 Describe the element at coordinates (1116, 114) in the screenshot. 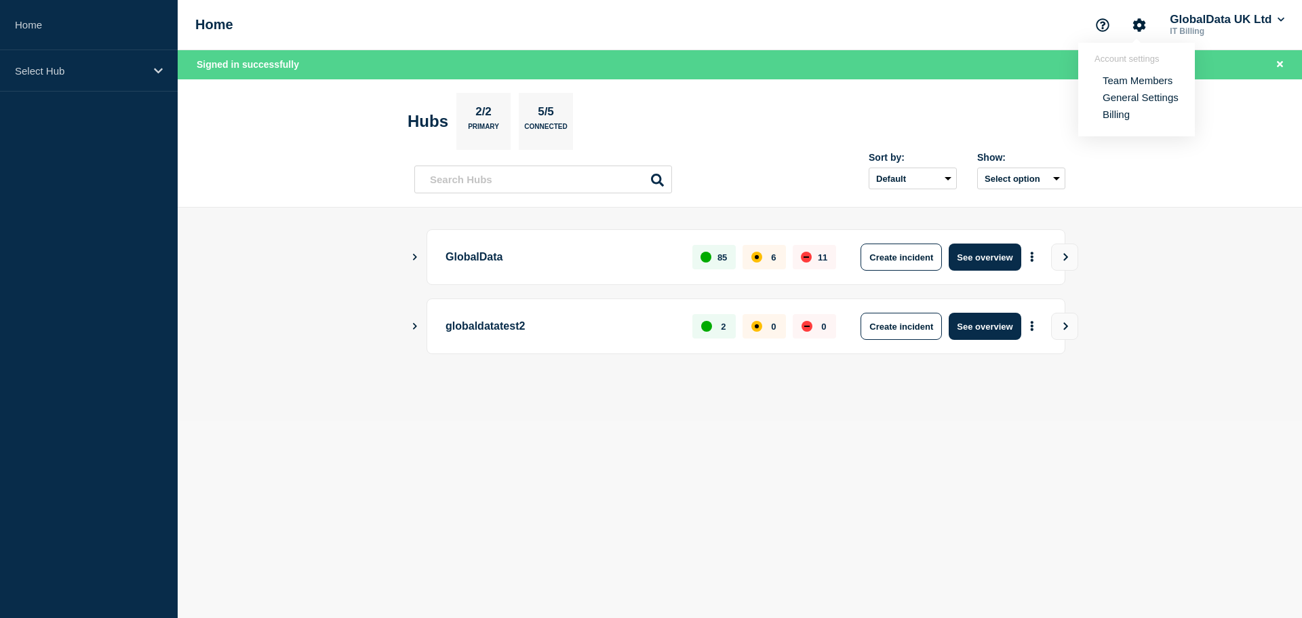

I see `a: Billing` at that location.